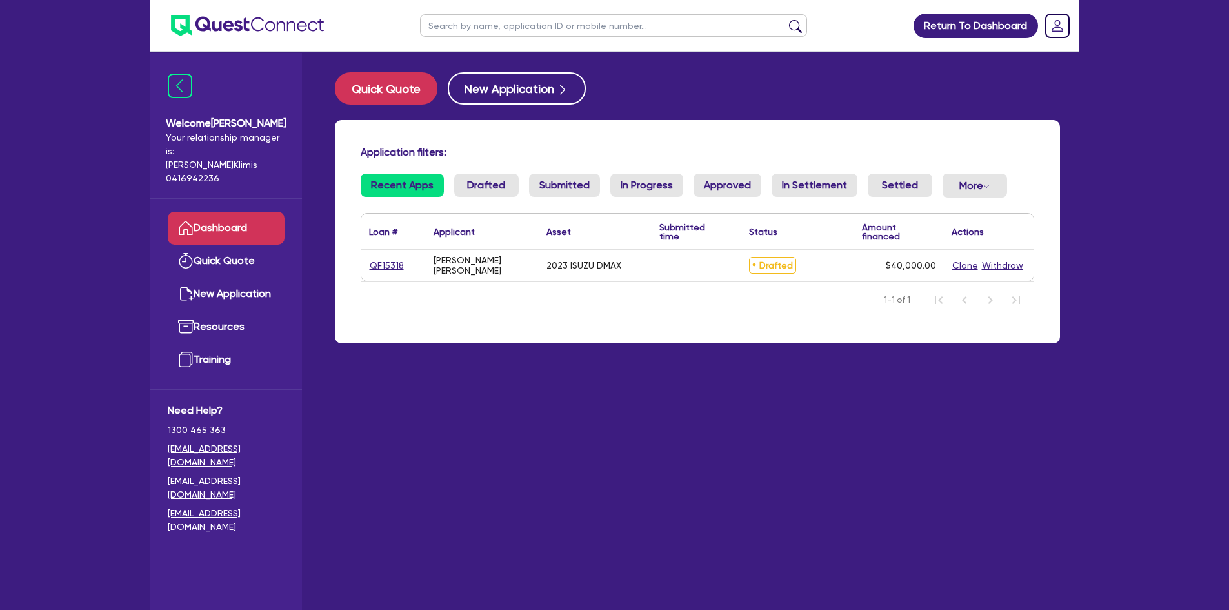  I want to click on button: Last Page, so click(1016, 300).